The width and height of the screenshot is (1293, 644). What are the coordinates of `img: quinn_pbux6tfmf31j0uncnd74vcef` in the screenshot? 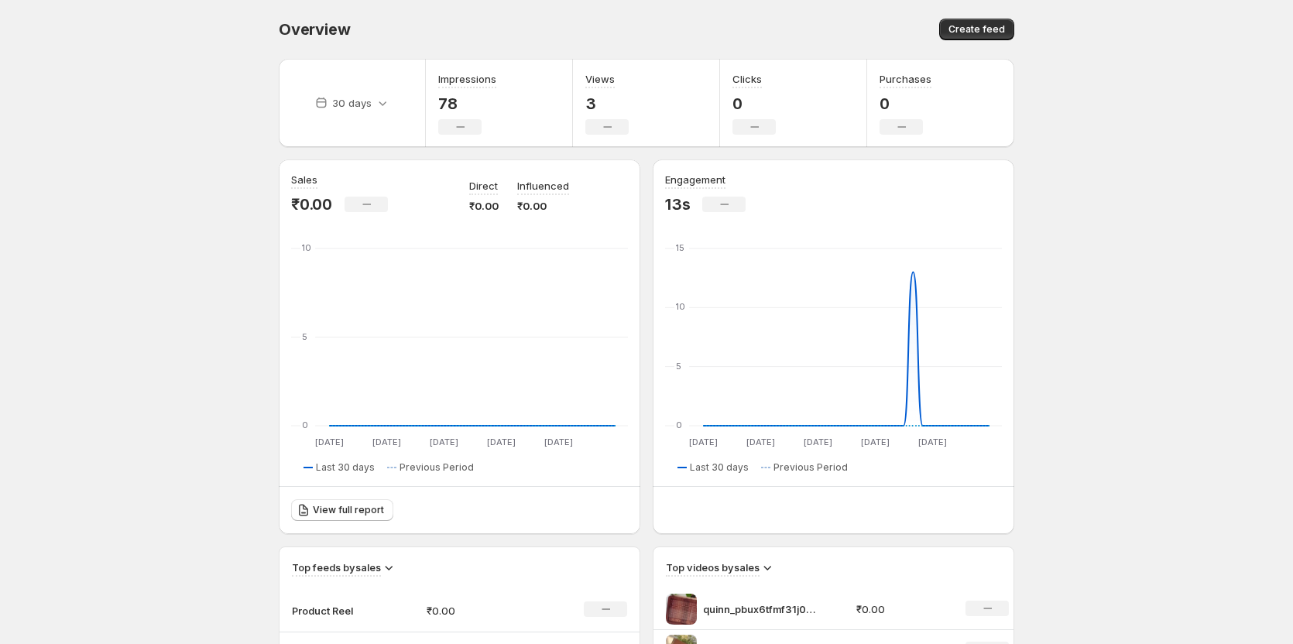 It's located at (682, 610).